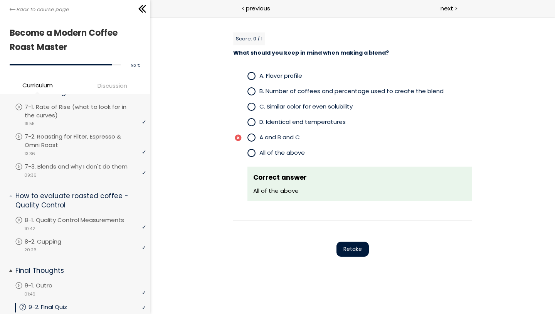 Image resolution: width=555 pixels, height=314 pixels. What do you see at coordinates (43, 10) in the screenshot?
I see `span: Back to course page` at bounding box center [43, 10].